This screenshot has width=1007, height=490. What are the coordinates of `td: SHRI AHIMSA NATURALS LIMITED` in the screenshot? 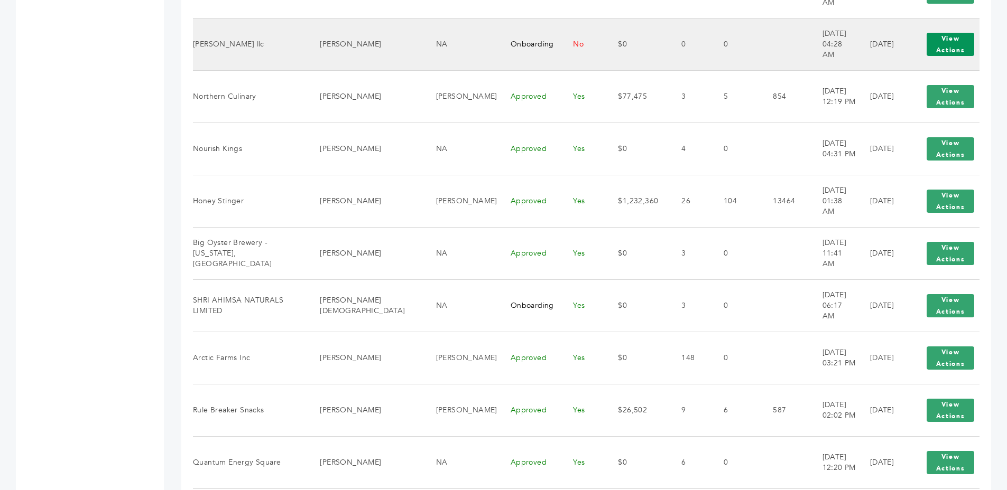 It's located at (249, 305).